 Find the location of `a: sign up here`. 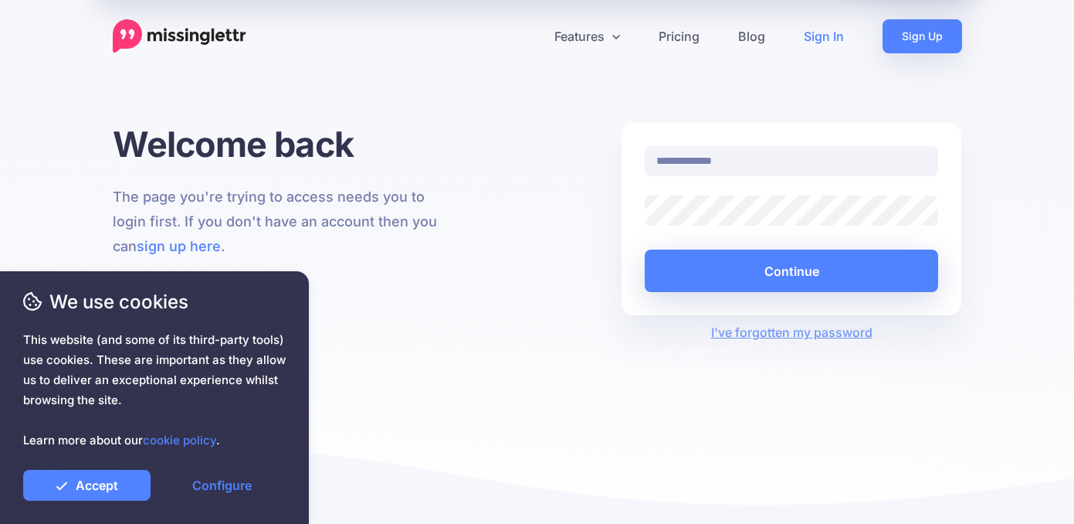

a: sign up here is located at coordinates (178, 246).